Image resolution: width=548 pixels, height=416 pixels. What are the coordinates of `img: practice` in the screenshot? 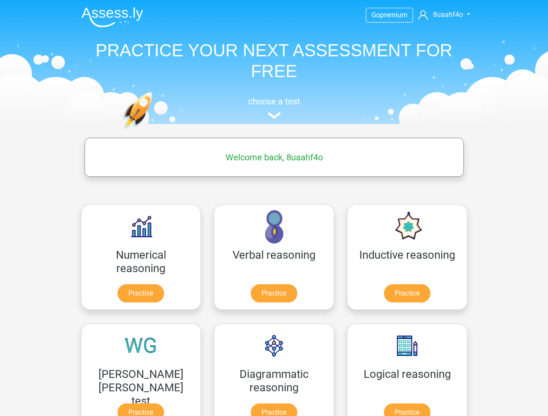 It's located at (154, 131).